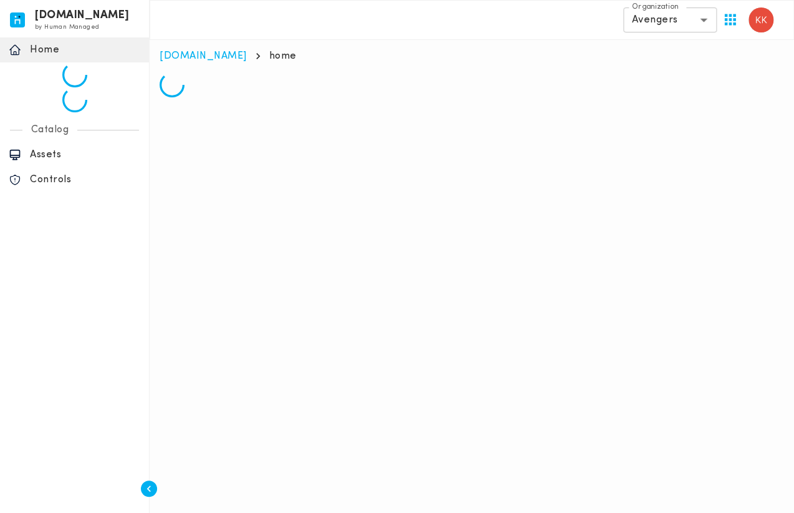 The height and width of the screenshot is (513, 794). What do you see at coordinates (17, 20) in the screenshot?
I see `img: invicta.io` at bounding box center [17, 20].